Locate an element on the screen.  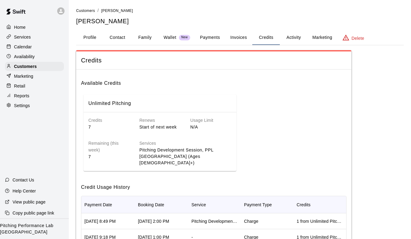
p: Customers is located at coordinates (25, 66).